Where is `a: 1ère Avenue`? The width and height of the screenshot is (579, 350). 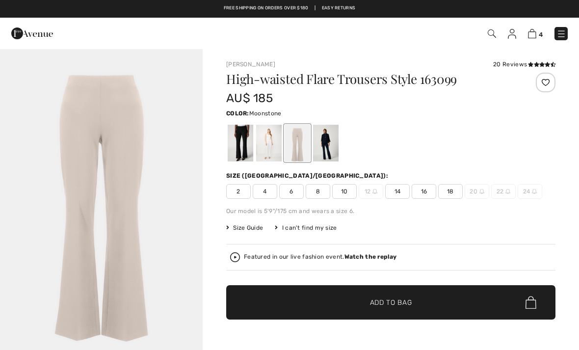
a: 1ère Avenue is located at coordinates (32, 32).